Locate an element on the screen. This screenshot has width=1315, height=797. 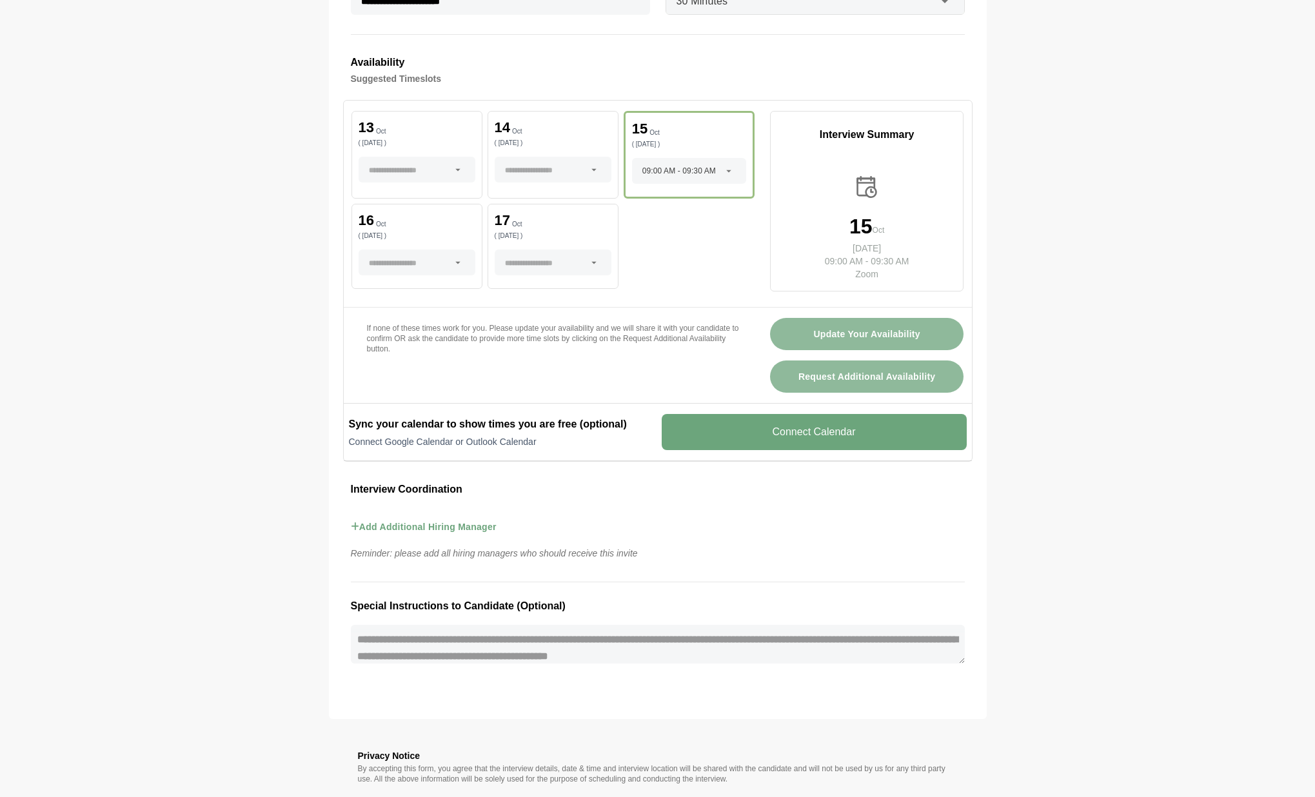
h3: Privacy Notice is located at coordinates (658, 756).